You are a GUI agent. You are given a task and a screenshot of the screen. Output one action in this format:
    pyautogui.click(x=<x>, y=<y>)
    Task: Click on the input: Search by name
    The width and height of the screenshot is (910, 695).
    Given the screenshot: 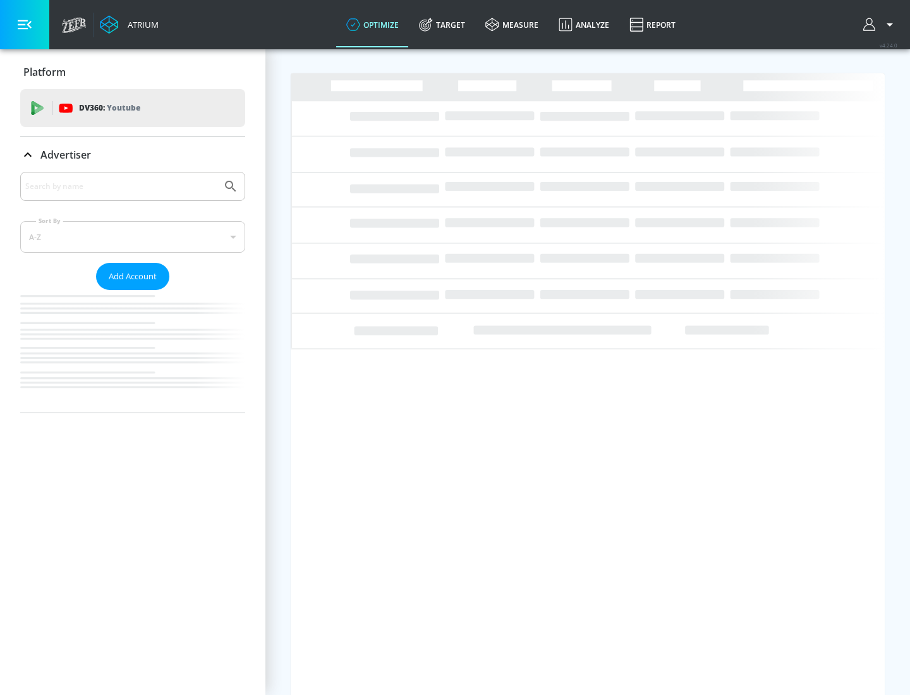 What is the action you would take?
    pyautogui.click(x=121, y=186)
    